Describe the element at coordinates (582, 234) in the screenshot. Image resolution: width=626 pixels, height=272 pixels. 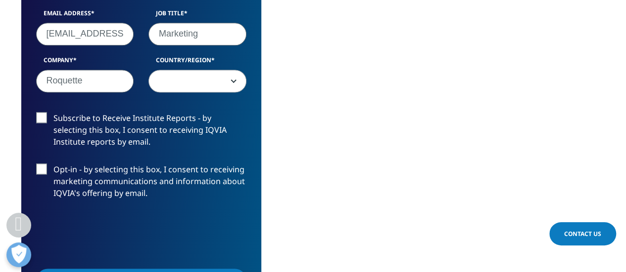
I see `span: Contact Us` at that location.